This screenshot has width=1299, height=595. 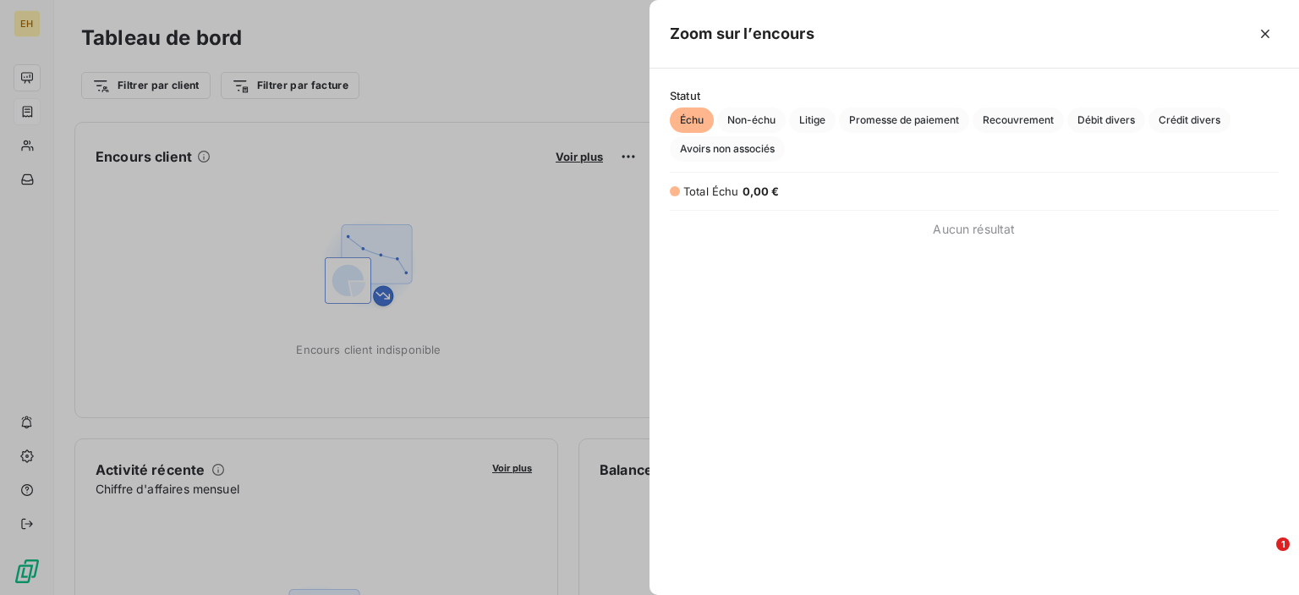 What do you see at coordinates (1106, 120) in the screenshot?
I see `span: Débit divers` at bounding box center [1106, 120].